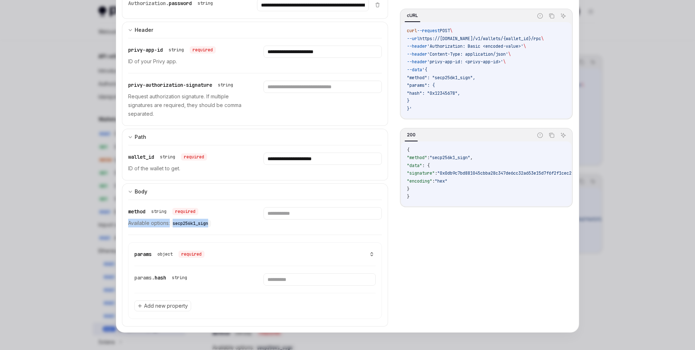 This screenshot has height=350, width=695. Describe the element at coordinates (143, 254) in the screenshot. I see `span: params` at that location.